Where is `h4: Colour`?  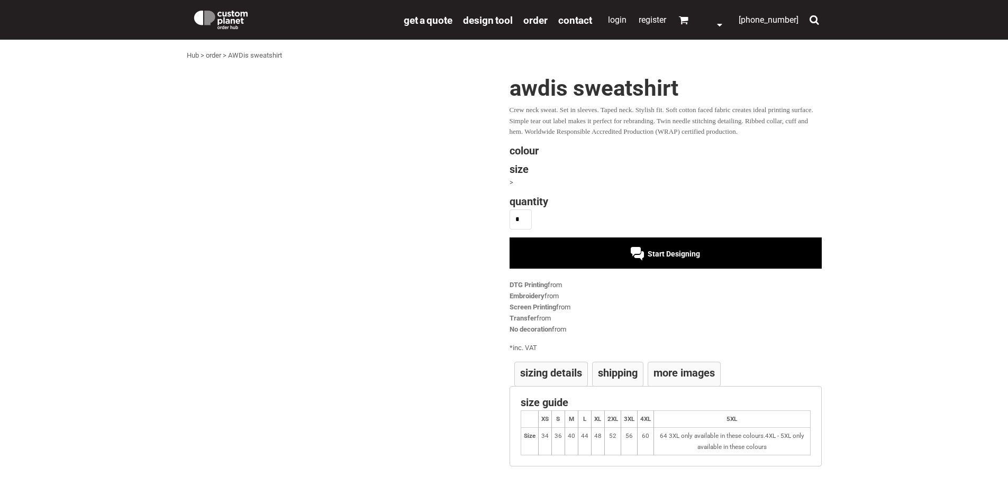 h4: Colour is located at coordinates (666, 151).